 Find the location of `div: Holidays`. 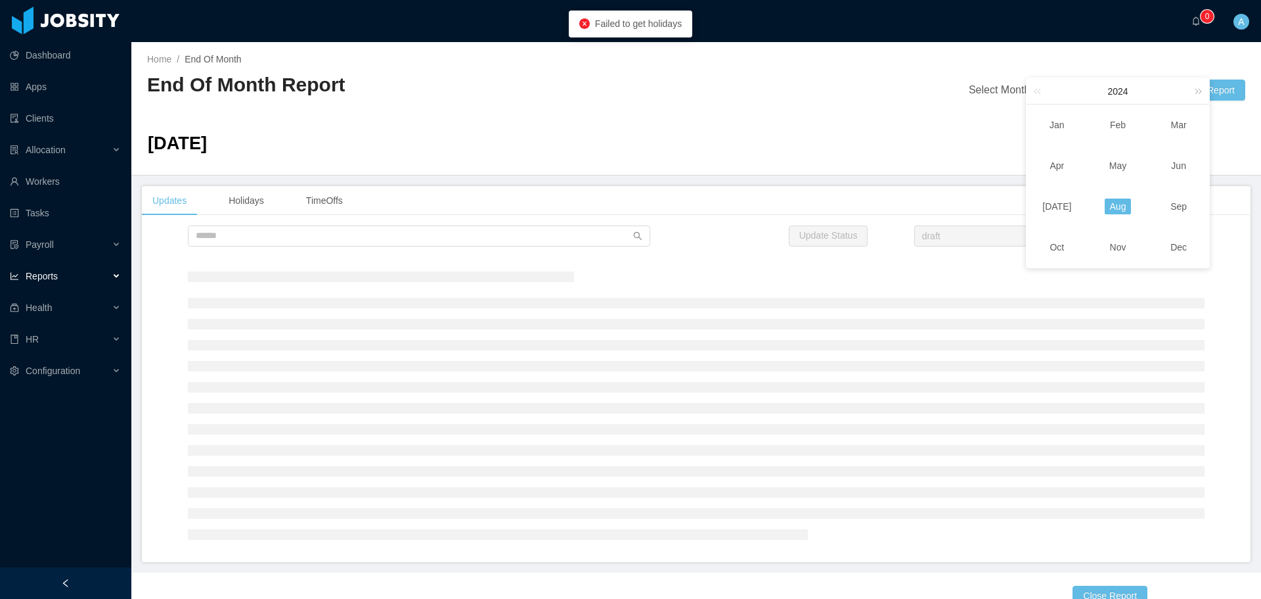

div: Holidays is located at coordinates (246, 200).